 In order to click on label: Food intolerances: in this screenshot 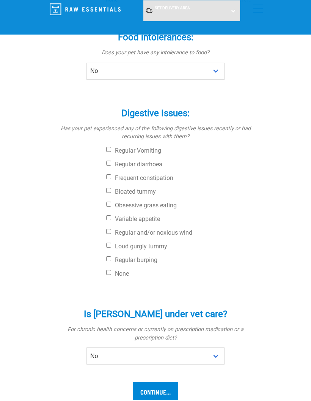, I will do `click(156, 37)`.